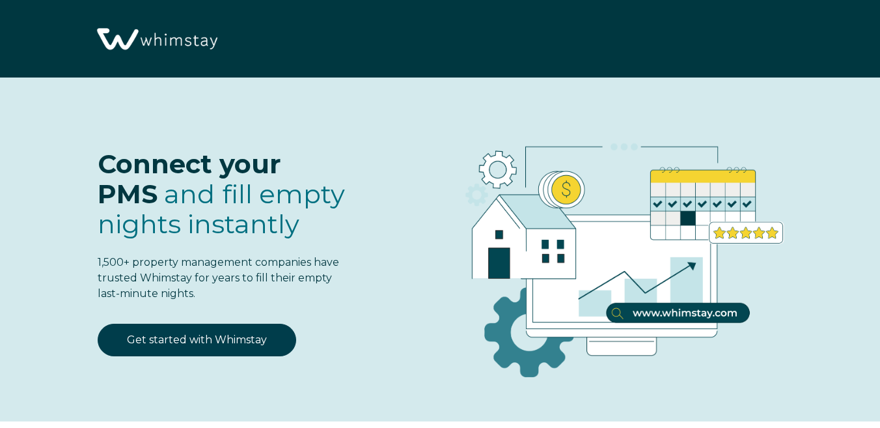 This screenshot has width=880, height=428. Describe the element at coordinates (189, 178) in the screenshot. I see `span: Connect your PMS` at that location.